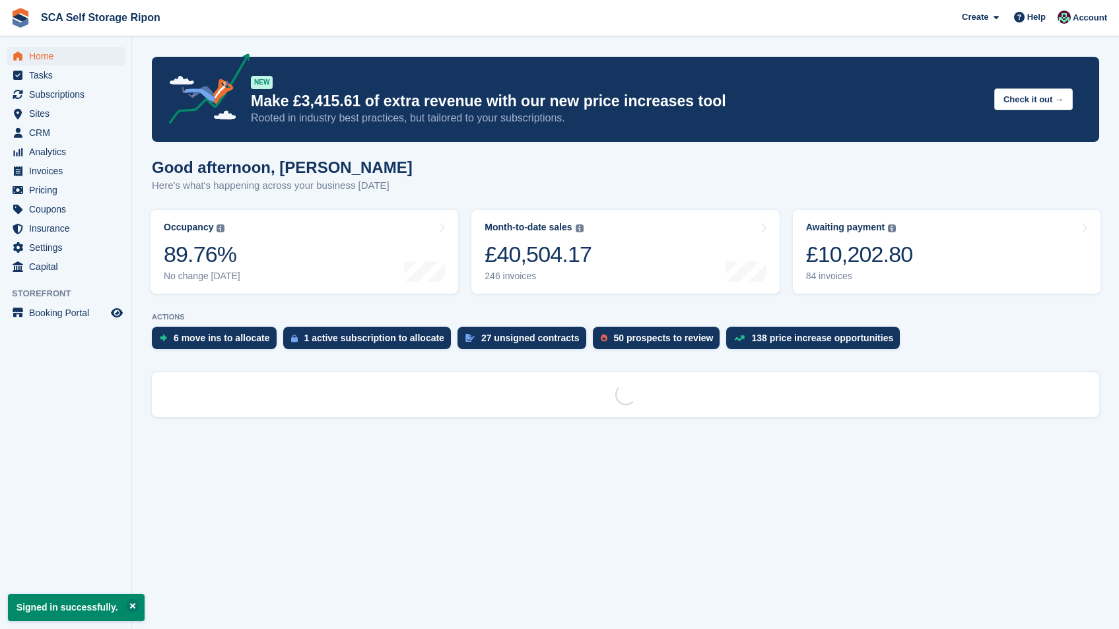 The width and height of the screenshot is (1119, 629). What do you see at coordinates (204, 91) in the screenshot?
I see `img: price-adjustments-announcement-icon-8257ccfd72463d97f412b2fc003d46551f7dbcb40ab6d574587a9cd5c0d94...` at bounding box center [204, 91].